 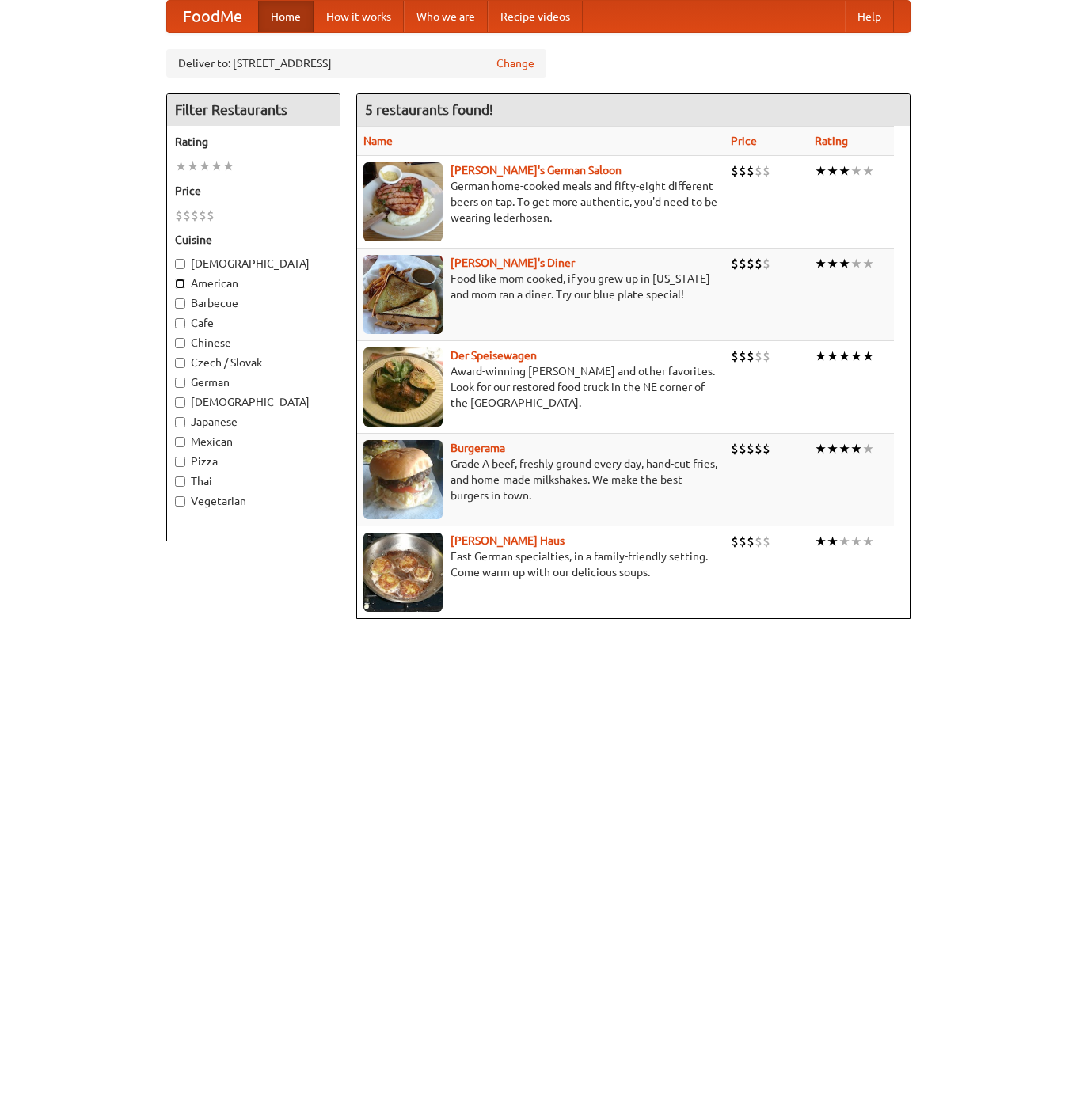 I want to click on img: esthers.jpg, so click(x=403, y=201).